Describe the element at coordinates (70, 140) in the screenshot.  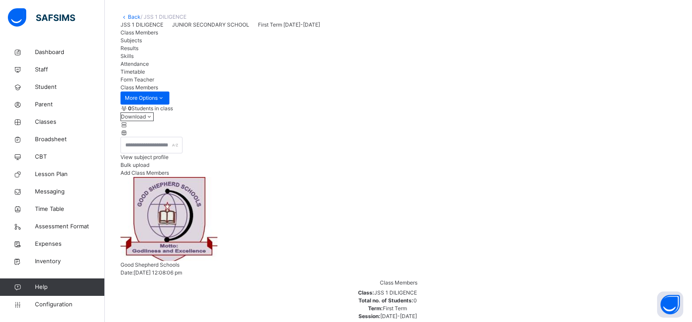
I see `span: Broadsheet` at that location.